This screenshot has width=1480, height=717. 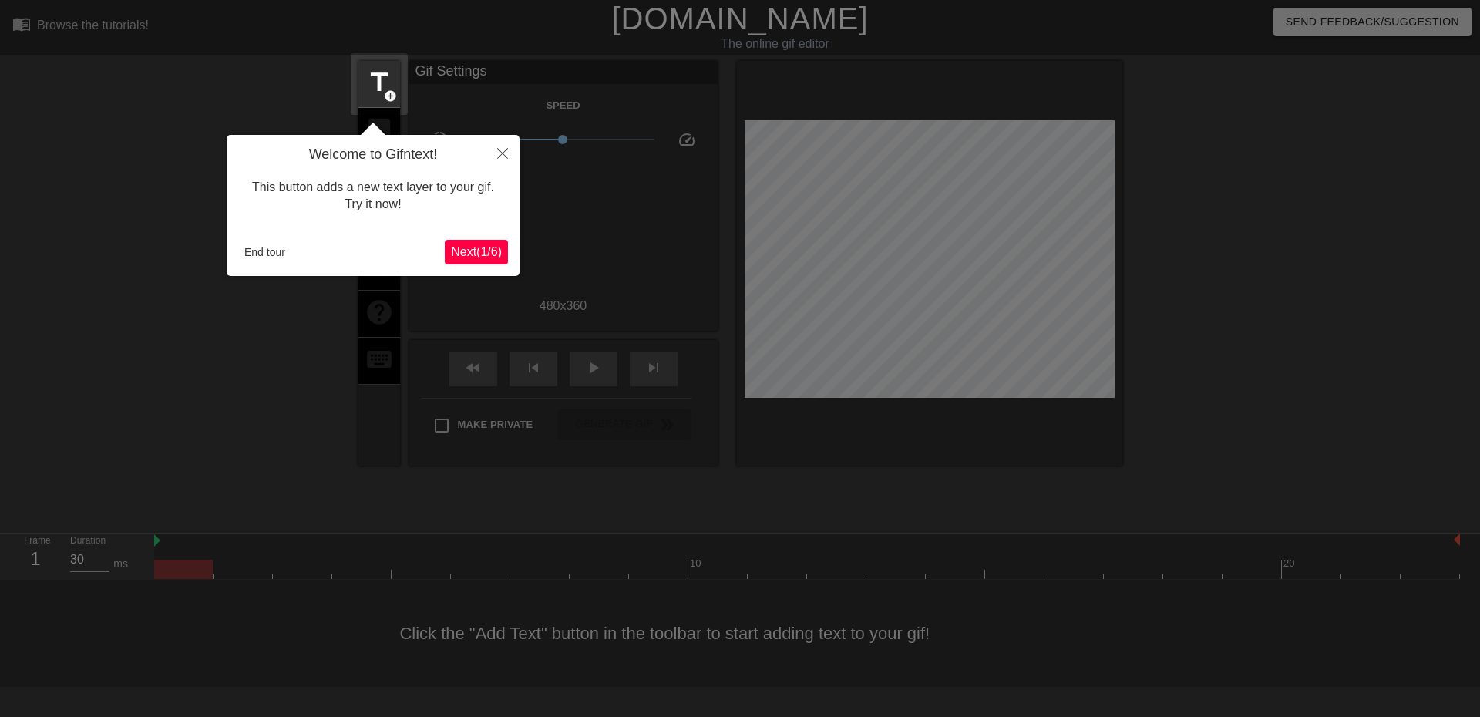 What do you see at coordinates (476, 251) in the screenshot?
I see `span: Next ( 1 / 6 )` at bounding box center [476, 251].